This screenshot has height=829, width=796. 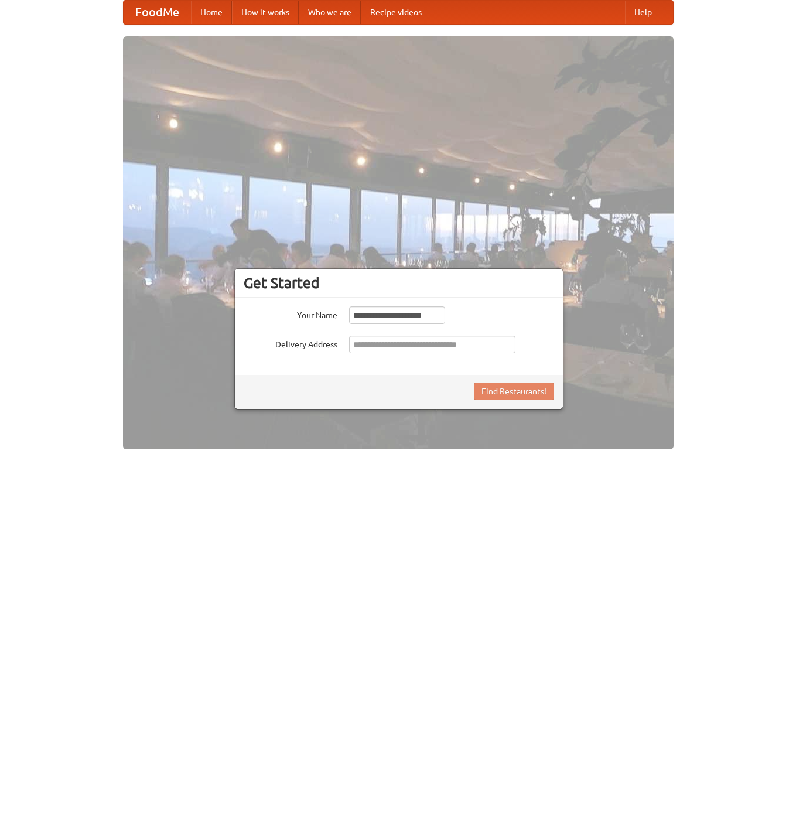 I want to click on a: How it works, so click(x=265, y=12).